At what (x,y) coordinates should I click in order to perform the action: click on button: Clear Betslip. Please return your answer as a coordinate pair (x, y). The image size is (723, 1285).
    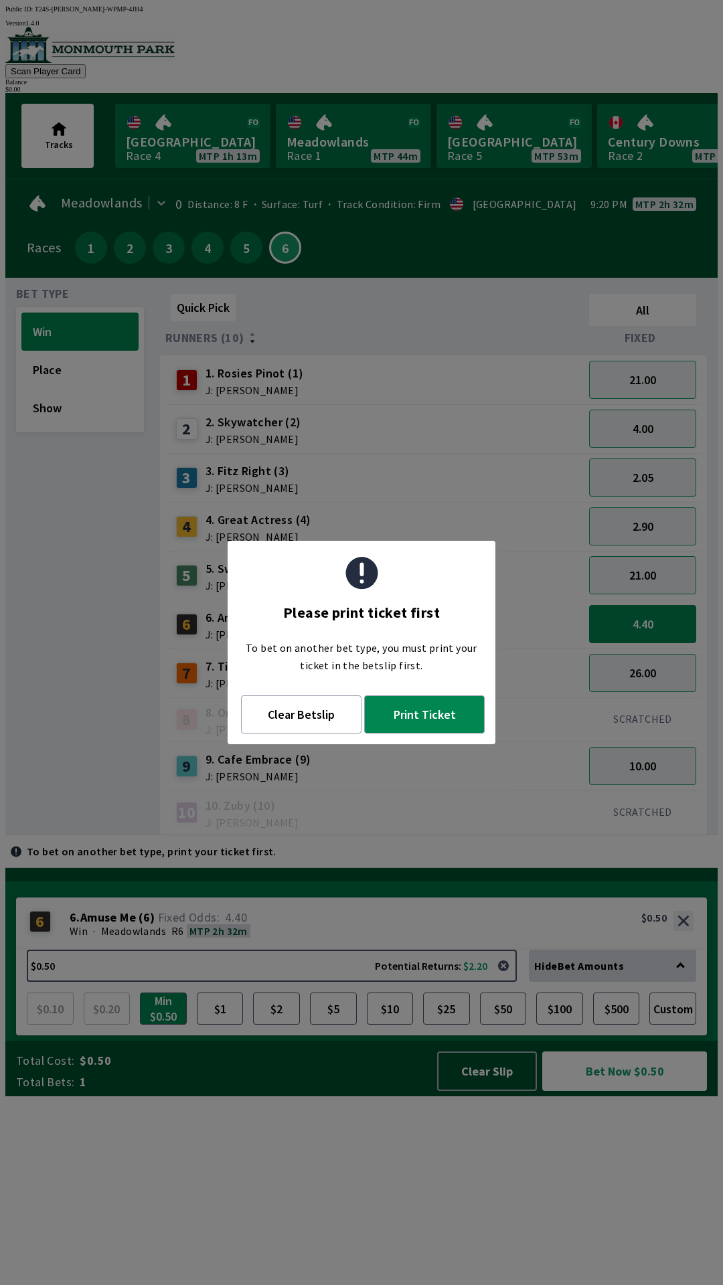
    Looking at the image, I should click on (301, 714).